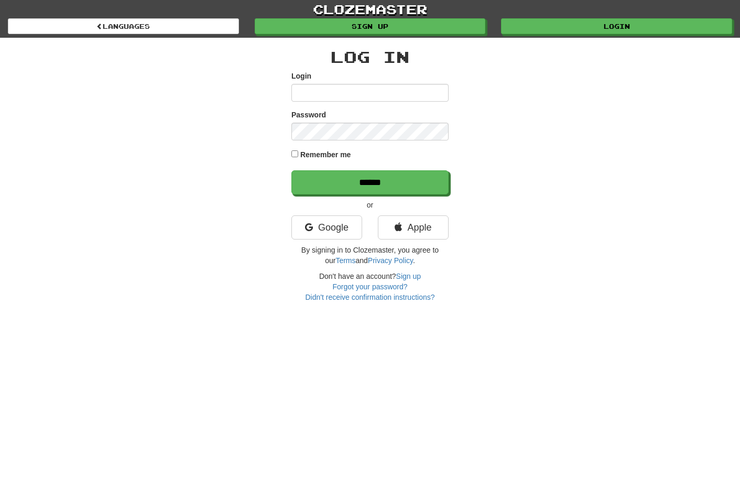 Image resolution: width=740 pixels, height=489 pixels. Describe the element at coordinates (309, 115) in the screenshot. I see `label: Password` at that location.